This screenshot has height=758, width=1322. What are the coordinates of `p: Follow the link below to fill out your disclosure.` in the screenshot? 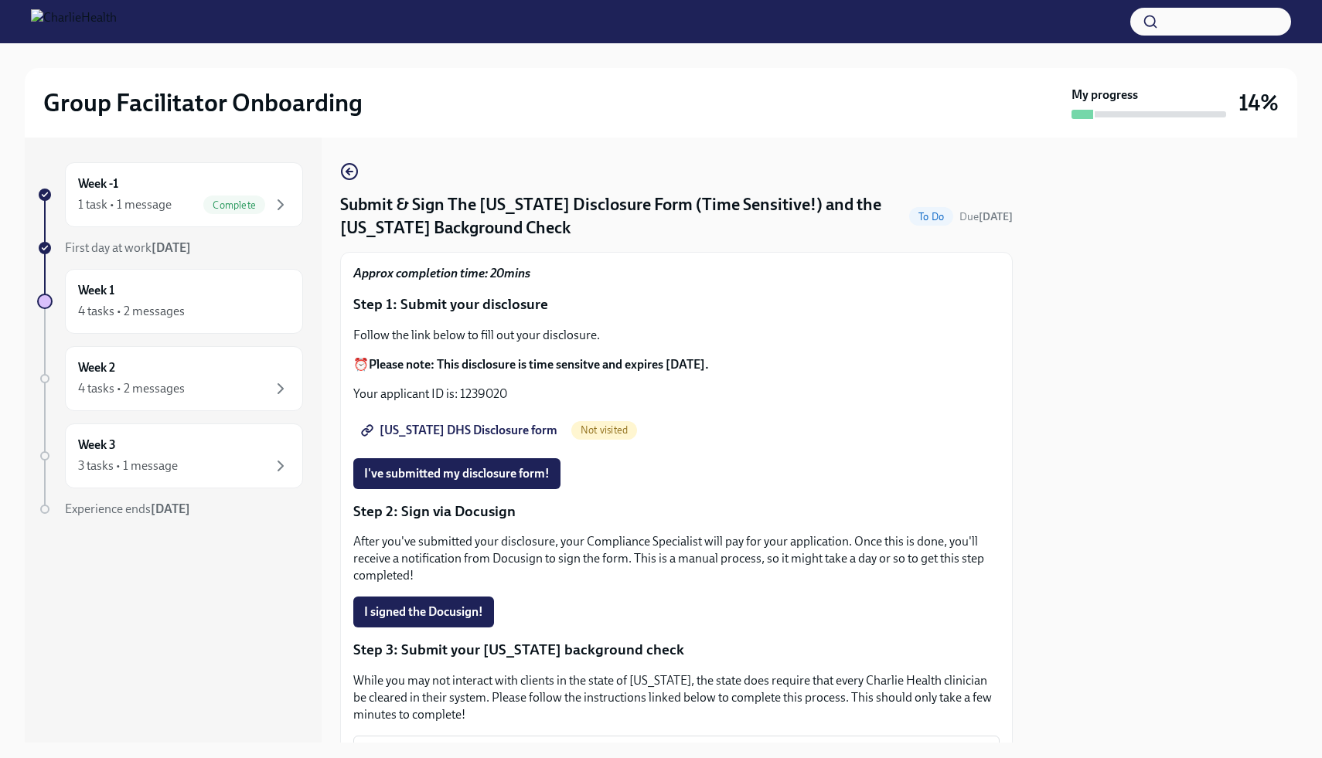 It's located at (676, 335).